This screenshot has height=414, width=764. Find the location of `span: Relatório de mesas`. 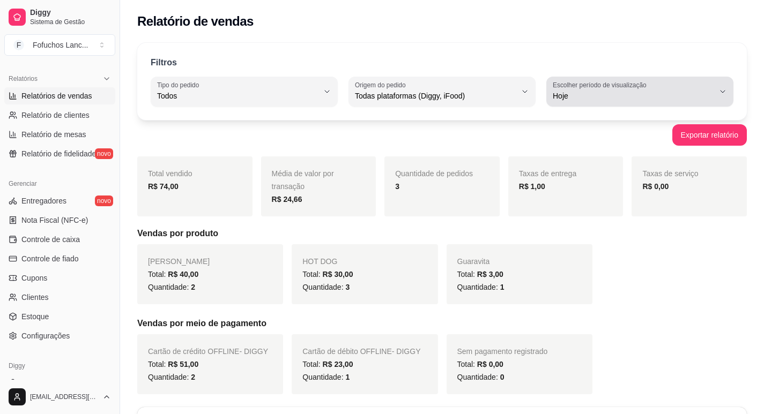

span: Relatório de mesas is located at coordinates (54, 134).